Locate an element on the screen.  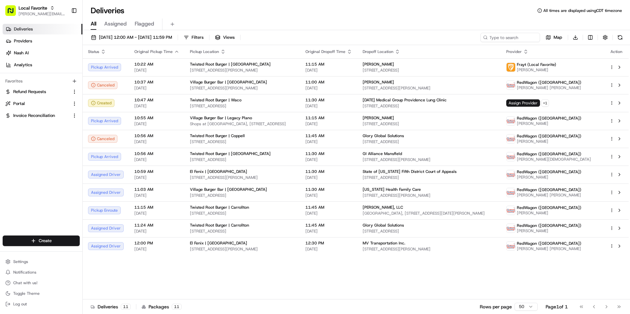
span: 10:56 AM is located at coordinates (157, 154).